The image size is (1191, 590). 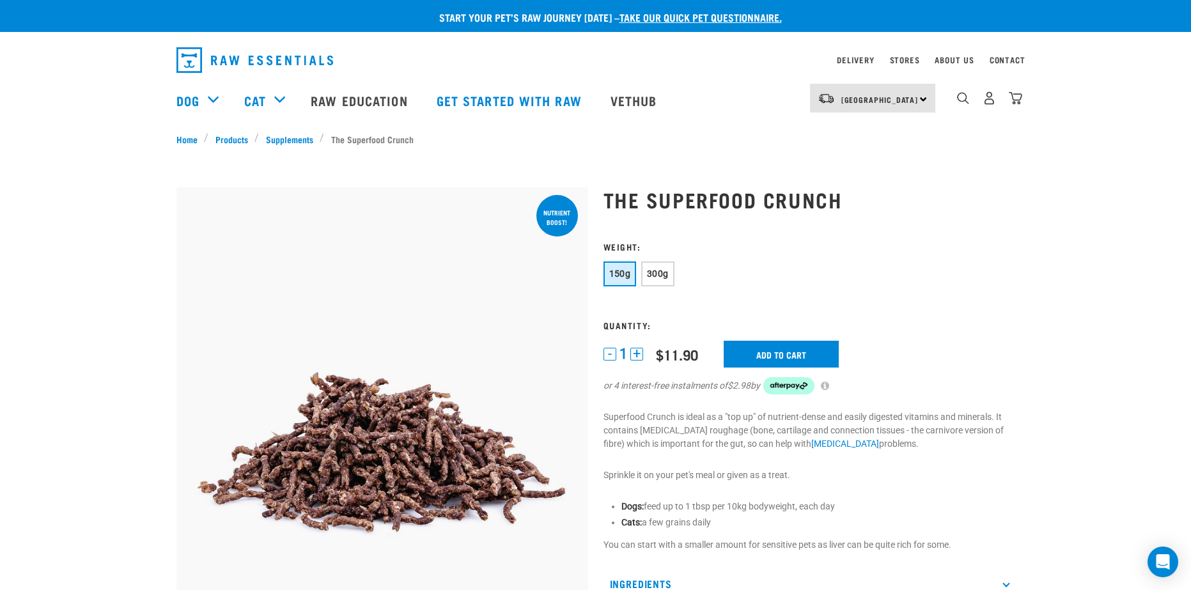 I want to click on a: Contact, so click(x=1008, y=59).